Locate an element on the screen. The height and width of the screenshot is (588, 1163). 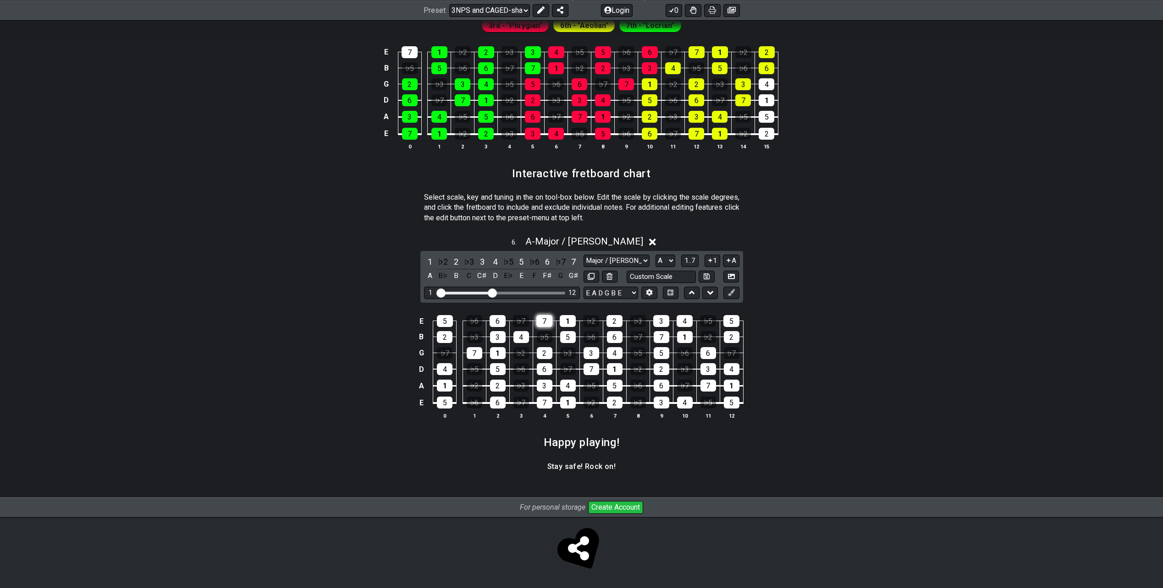
th: 5 is located at coordinates (532, 146).